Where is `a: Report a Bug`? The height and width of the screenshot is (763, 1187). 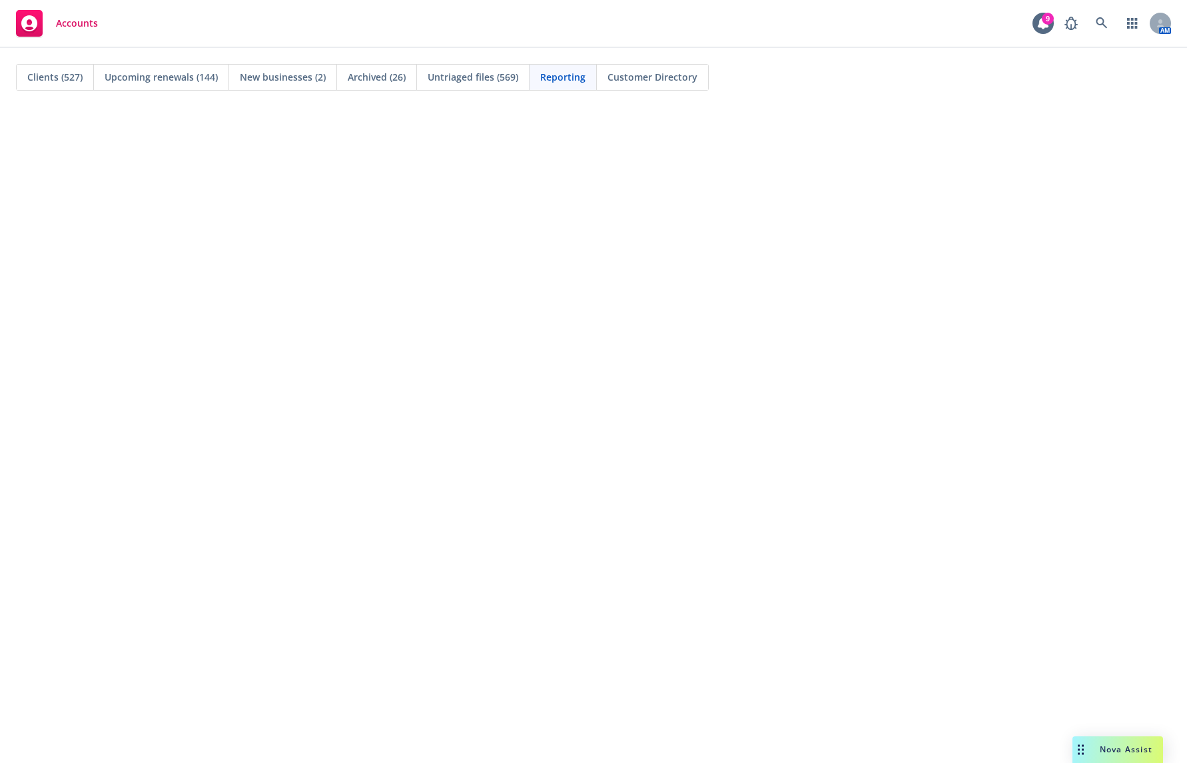 a: Report a Bug is located at coordinates (1071, 23).